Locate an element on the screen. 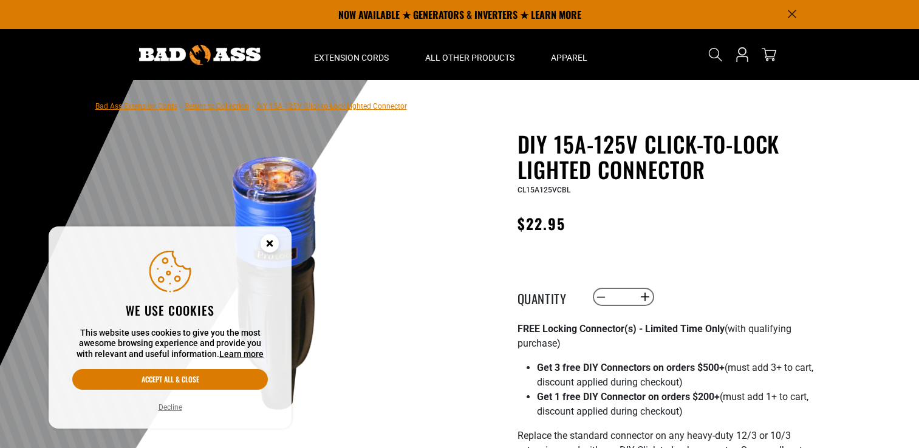  span: Apparel is located at coordinates (569, 58).